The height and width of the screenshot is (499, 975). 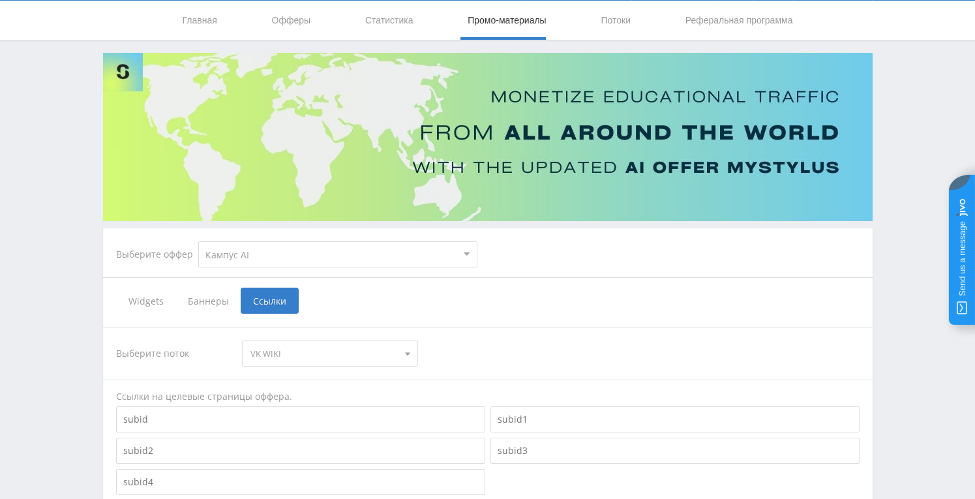 I want to click on span: Баннеры, so click(x=208, y=301).